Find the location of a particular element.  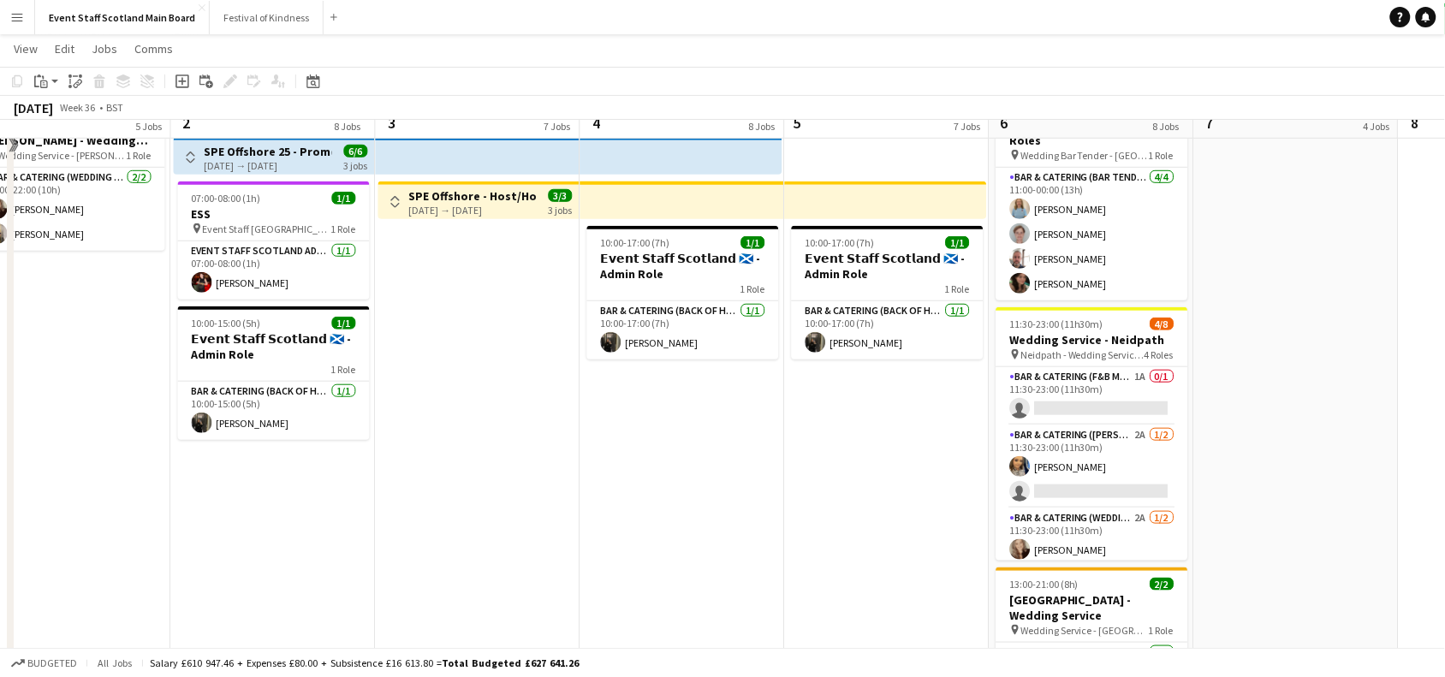

div: 11:30-23:00 (11h30m)4/8Wedding Service - Neidpath Neidpath - Wedding Service Roles4 RolesBar & Ca... is located at coordinates (1092, 434).